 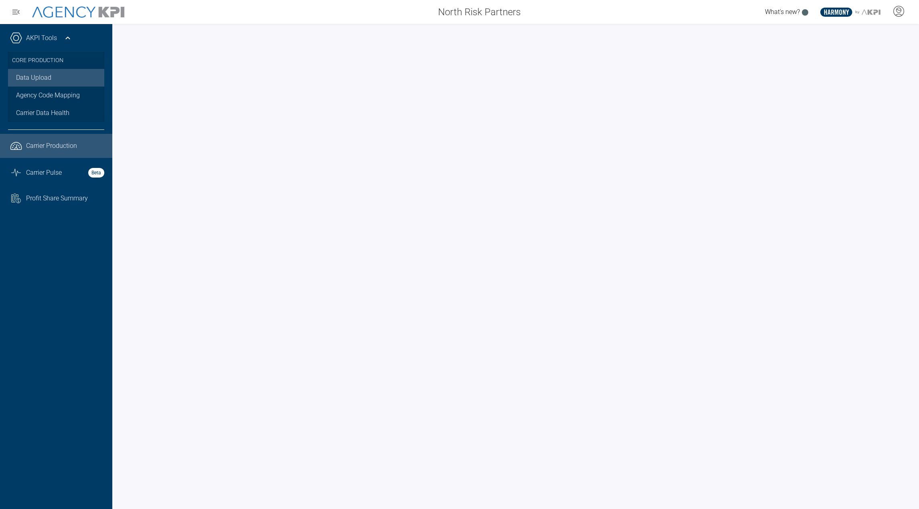 I want to click on span: North Risk Partners, so click(x=479, y=12).